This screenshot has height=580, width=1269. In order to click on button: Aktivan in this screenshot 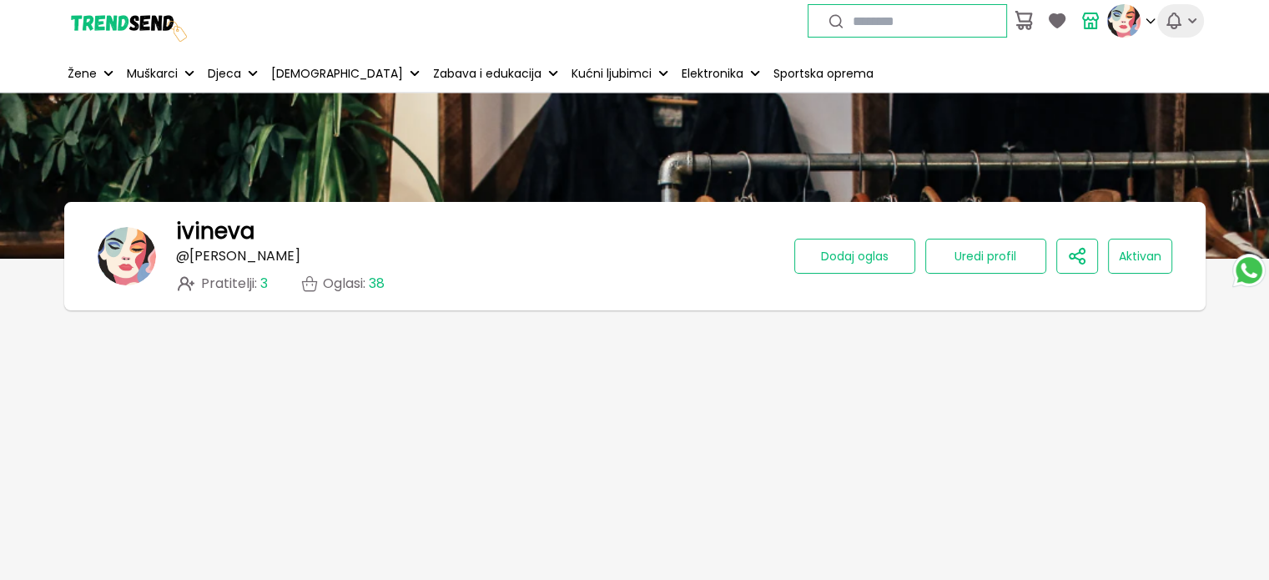, I will do `click(1140, 256)`.